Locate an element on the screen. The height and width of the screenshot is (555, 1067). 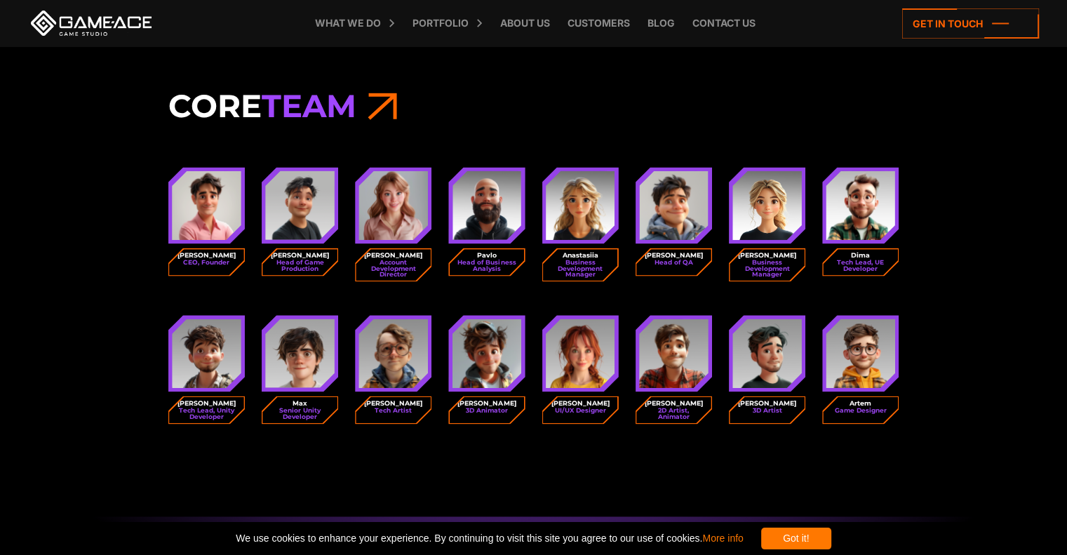
img: Avatar alex tech artist is located at coordinates (393, 353).